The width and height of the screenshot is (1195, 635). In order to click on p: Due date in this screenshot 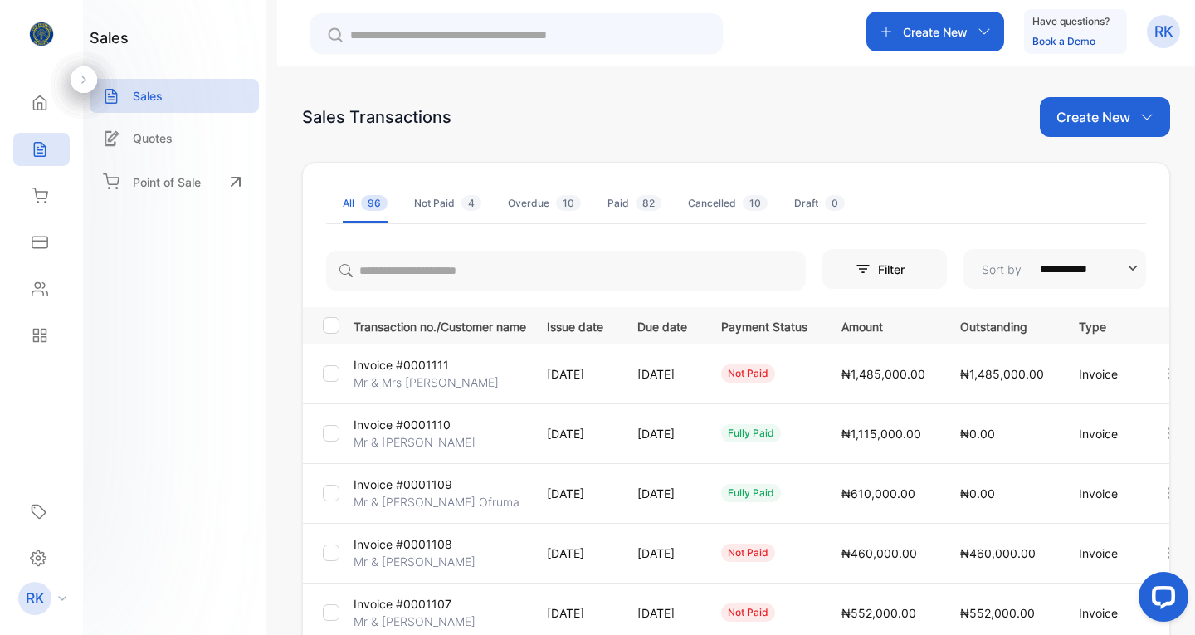, I will do `click(662, 324)`.